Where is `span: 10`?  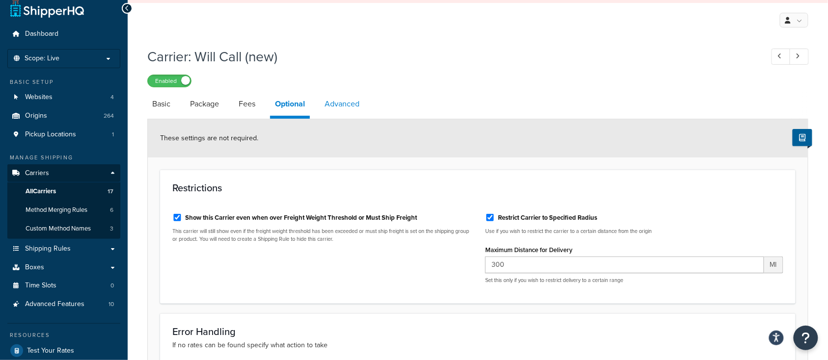 span: 10 is located at coordinates (111, 304).